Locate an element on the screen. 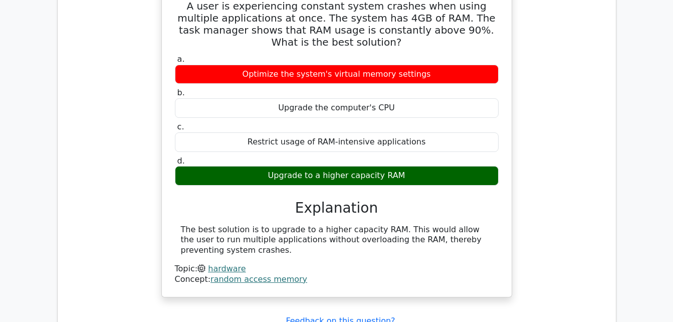 The width and height of the screenshot is (673, 322). h3: Explanation is located at coordinates (337, 208).